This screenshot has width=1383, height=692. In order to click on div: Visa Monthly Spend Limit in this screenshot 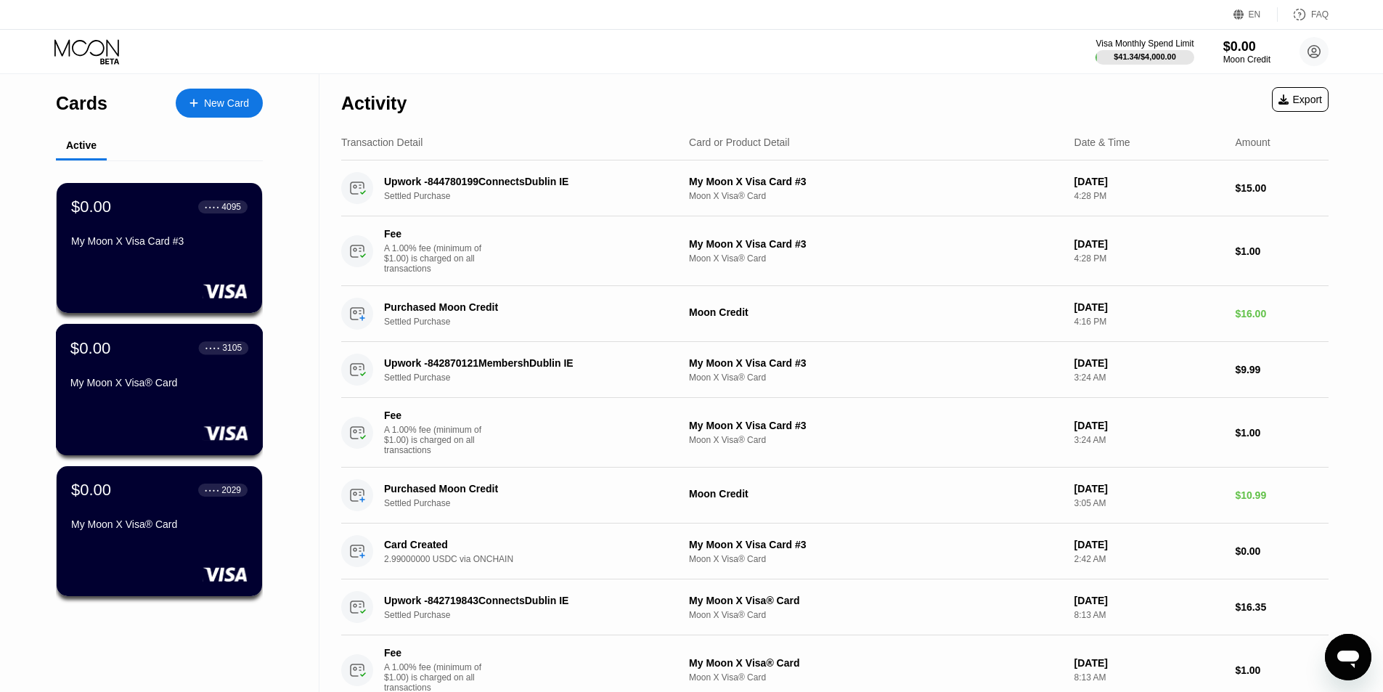, I will do `click(1144, 44)`.